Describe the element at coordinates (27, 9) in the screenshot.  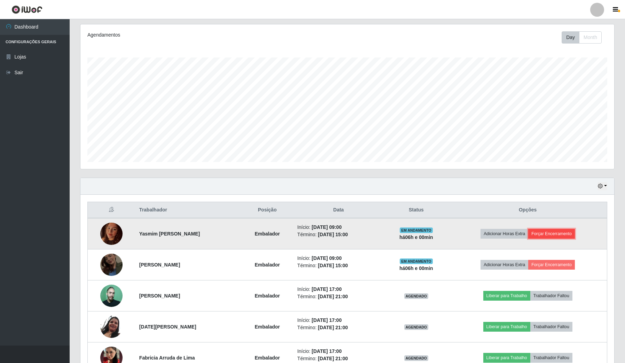
I see `img: CoreUI Logo` at that location.